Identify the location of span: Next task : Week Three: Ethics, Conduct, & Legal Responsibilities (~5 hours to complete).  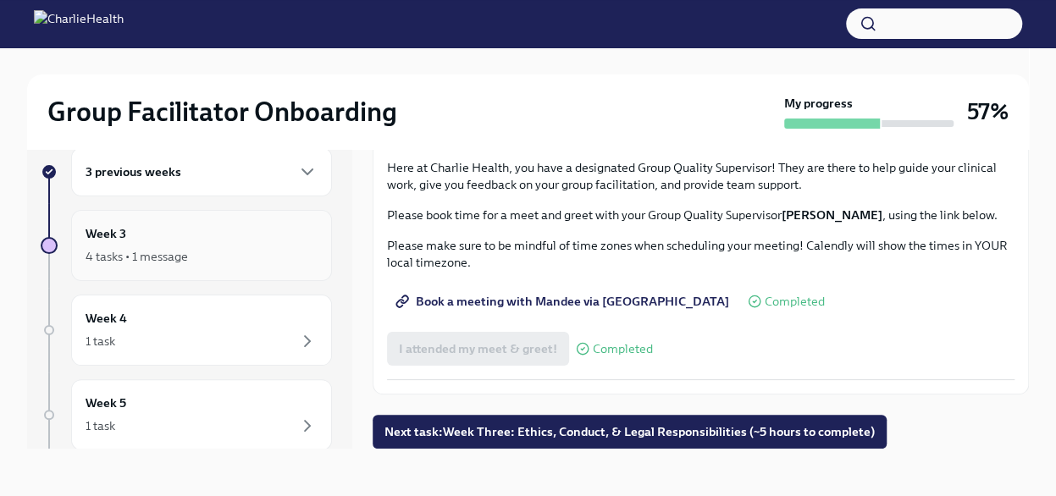
(629, 432).